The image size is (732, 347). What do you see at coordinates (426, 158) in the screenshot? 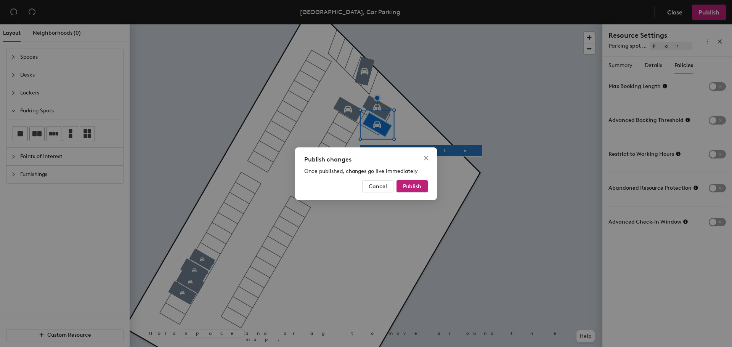
I see `span: Close` at bounding box center [426, 158].